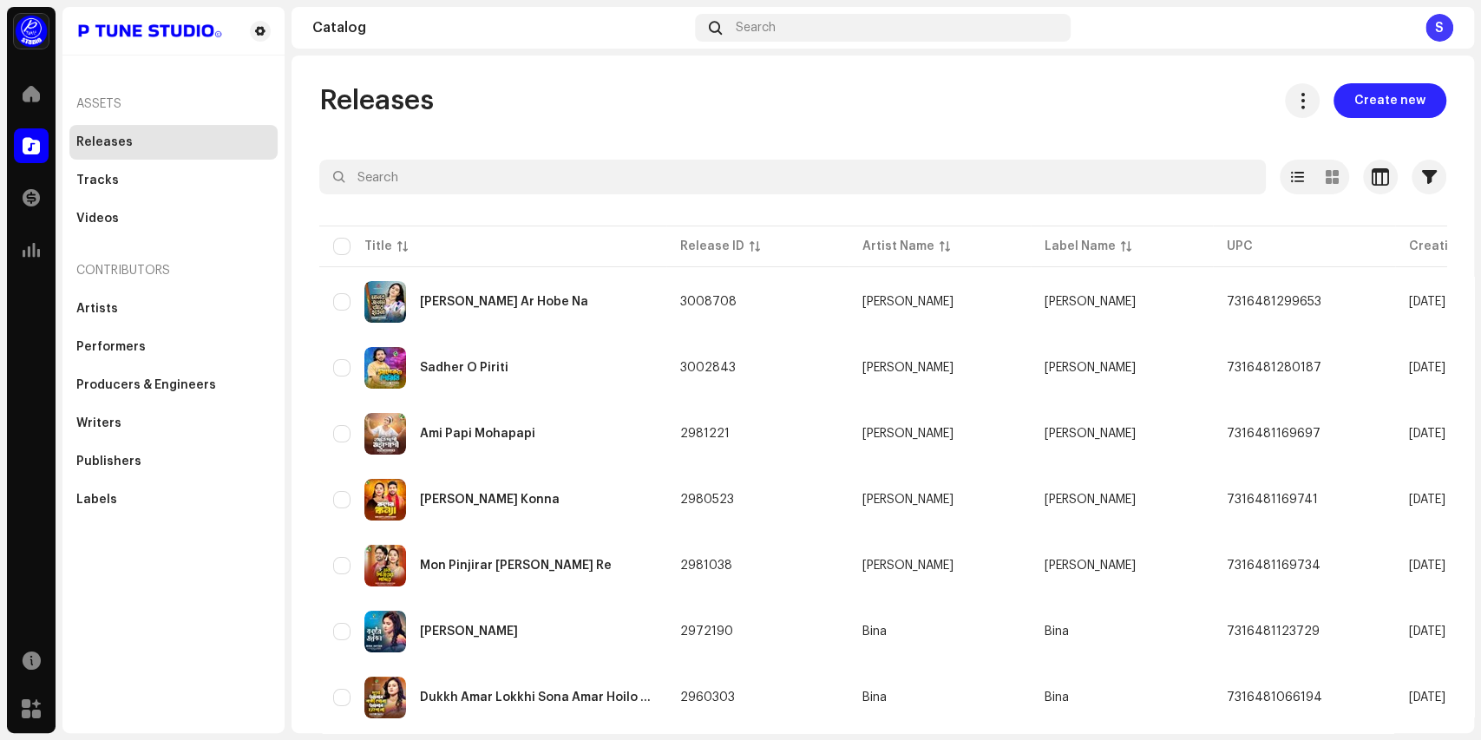  What do you see at coordinates (756, 28) in the screenshot?
I see `span: Search` at bounding box center [756, 28].